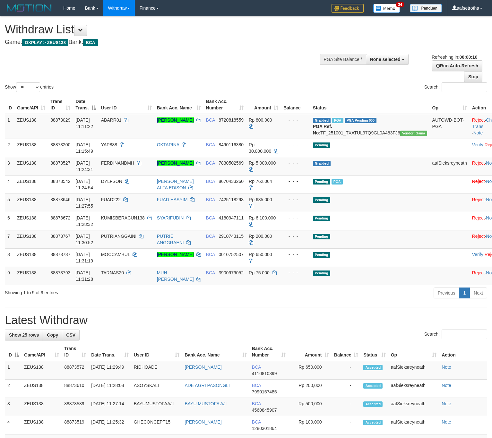 Image resolution: width=492 pixels, height=438 pixels. What do you see at coordinates (13, 388) in the screenshot?
I see `td: 2` at bounding box center [13, 388].